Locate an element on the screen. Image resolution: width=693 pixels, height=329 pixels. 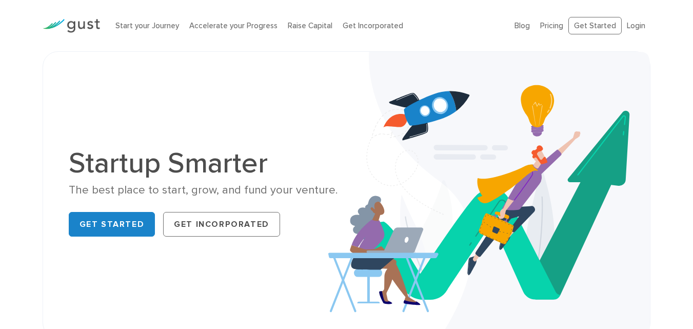
a: Login is located at coordinates (636, 26).